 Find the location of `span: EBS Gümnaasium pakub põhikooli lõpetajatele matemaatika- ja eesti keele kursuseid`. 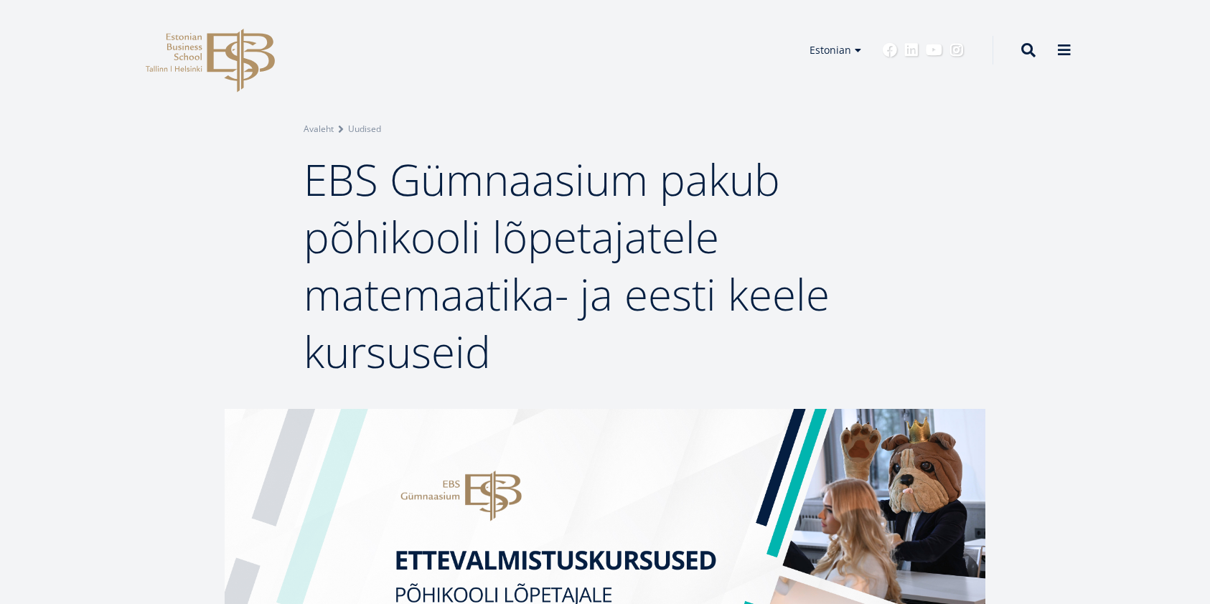

span: EBS Gümnaasium pakub põhikooli lõpetajatele matemaatika- ja eesti keele kursuseid is located at coordinates (566, 266).